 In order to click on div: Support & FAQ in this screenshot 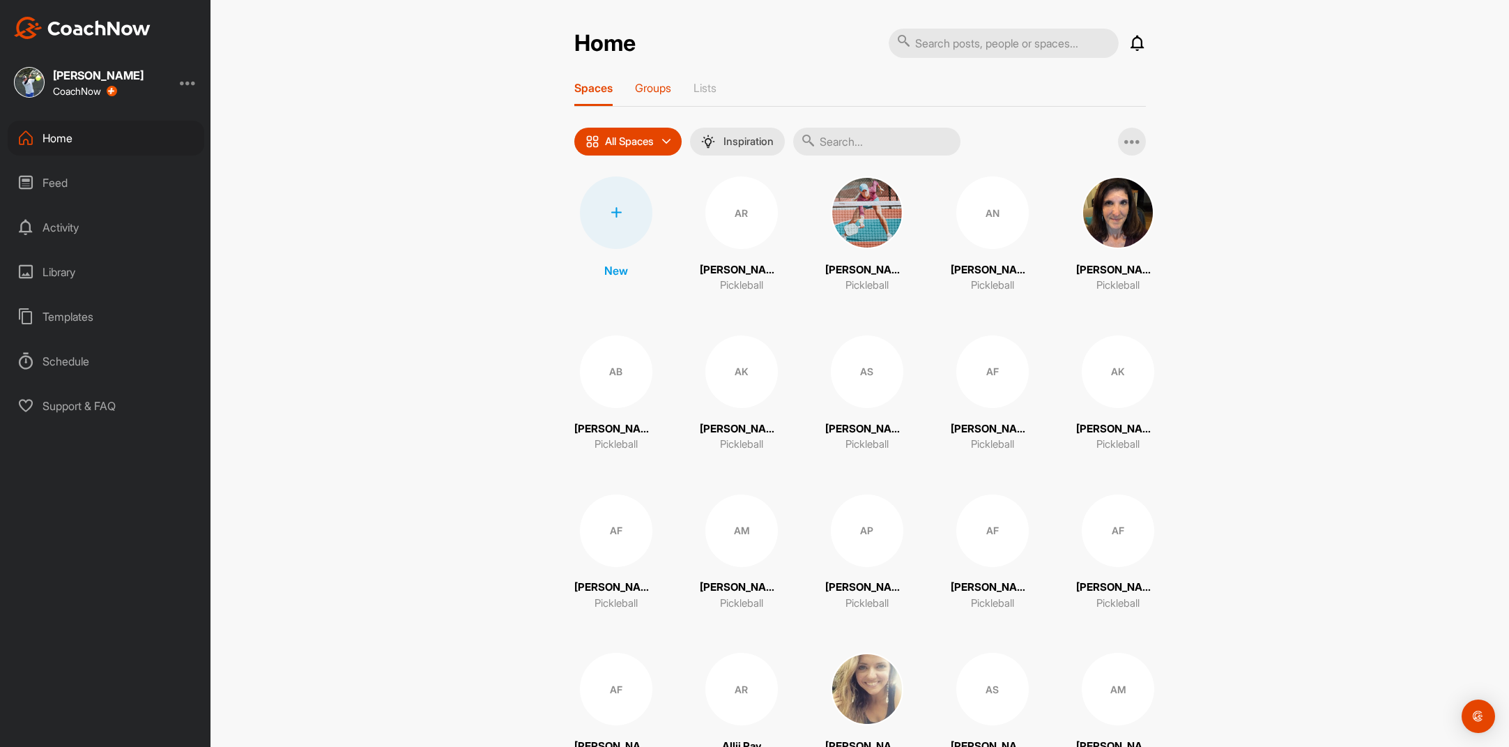, I will do `click(106, 406)`.